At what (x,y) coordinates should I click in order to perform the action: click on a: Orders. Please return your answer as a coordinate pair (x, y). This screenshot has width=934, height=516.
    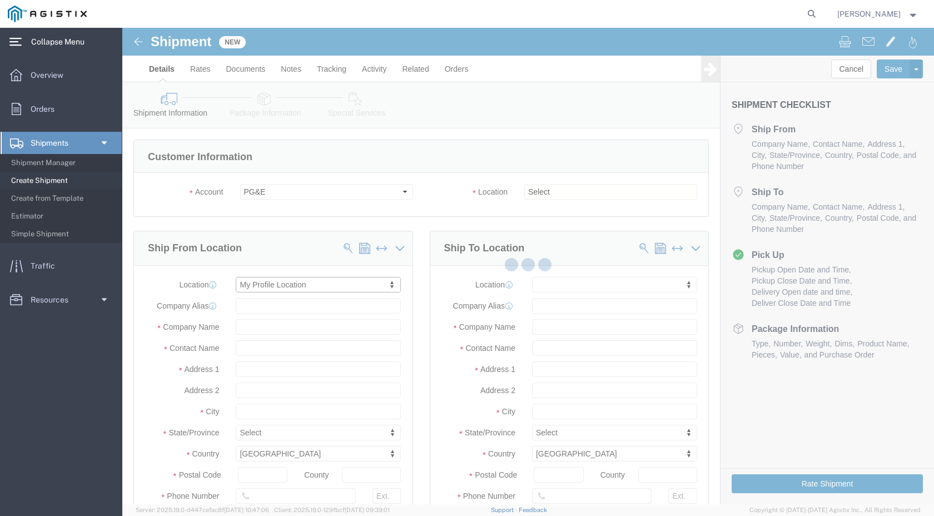
    Looking at the image, I should click on (61, 109).